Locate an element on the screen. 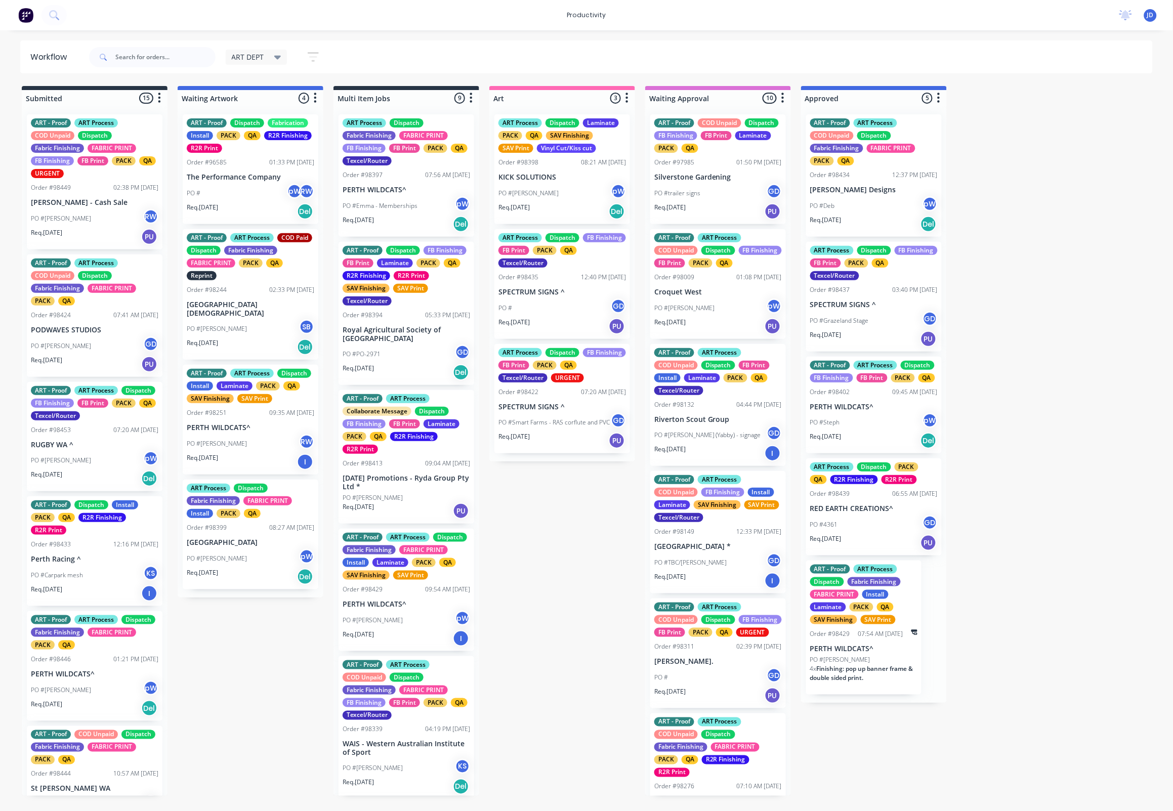 Image resolution: width=1173 pixels, height=811 pixels. div: ART - ProofDispatchFB FinishingFB PrintLaminatePACKQAR2R FinishingR2R PrintSAV FinishingSAV Print... is located at coordinates (406, 314).